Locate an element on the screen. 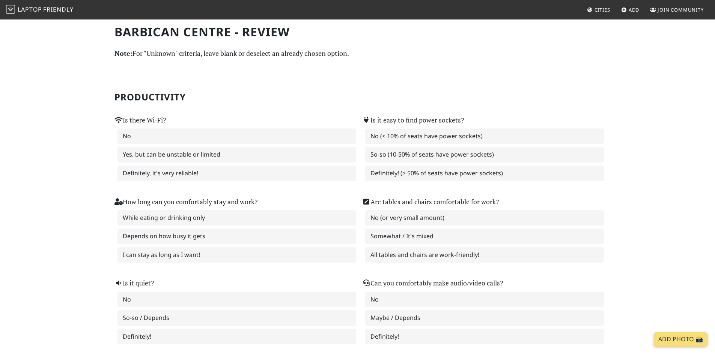 This screenshot has height=354, width=715. label: Somewhat / It's mixed is located at coordinates (484, 237).